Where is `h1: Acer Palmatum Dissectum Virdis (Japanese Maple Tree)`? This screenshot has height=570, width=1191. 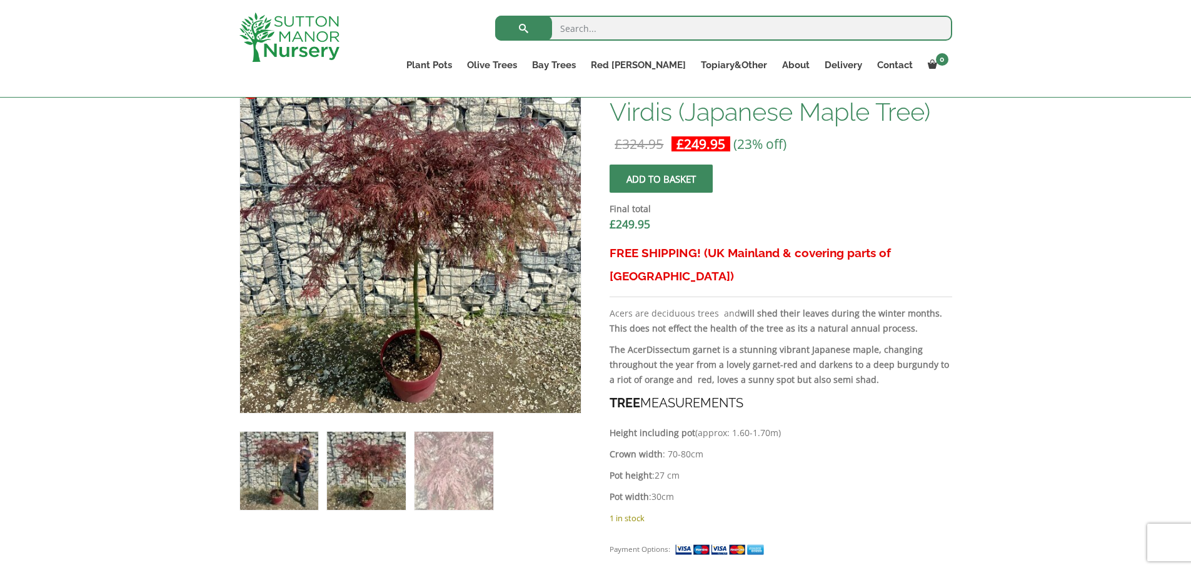 h1: Acer Palmatum Dissectum Virdis (Japanese Maple Tree) is located at coordinates (780, 99).